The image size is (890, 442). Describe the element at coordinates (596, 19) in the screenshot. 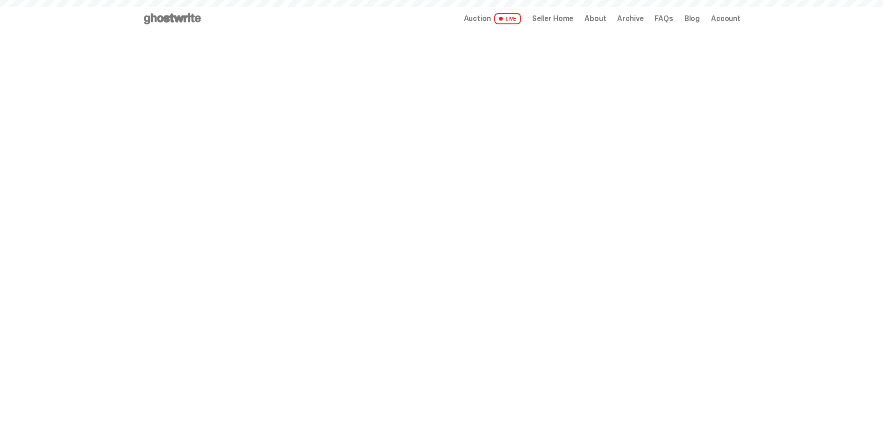

I see `span: About` at that location.